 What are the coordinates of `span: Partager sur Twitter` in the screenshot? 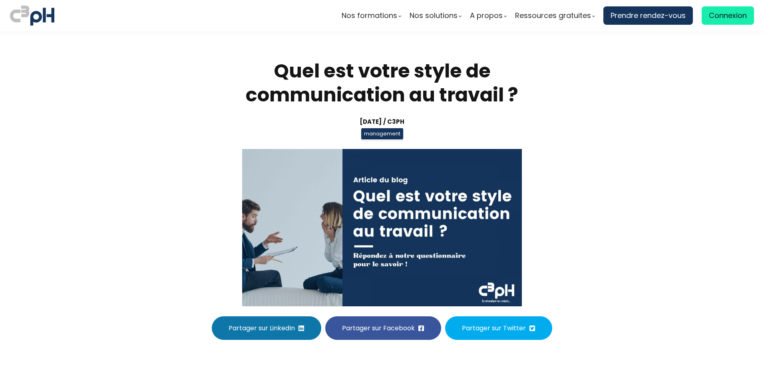 It's located at (494, 328).